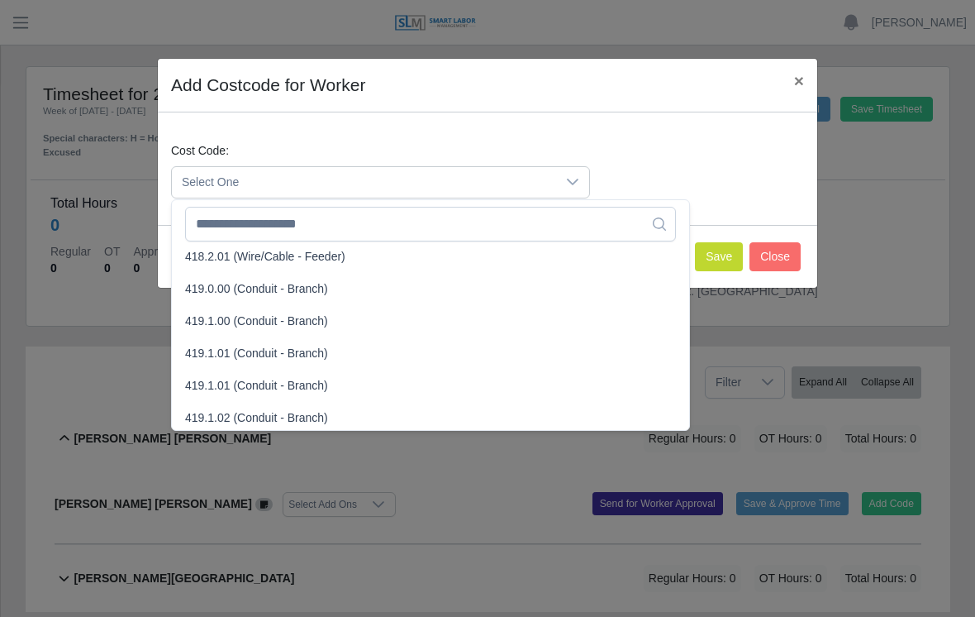 This screenshot has width=975, height=617. What do you see at coordinates (364, 182) in the screenshot?
I see `span: Select One` at bounding box center [364, 182].